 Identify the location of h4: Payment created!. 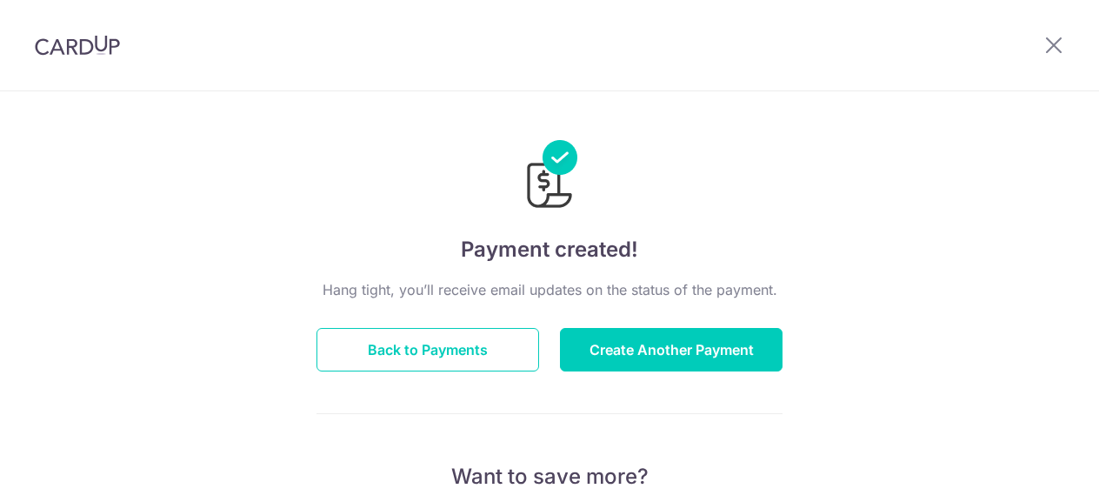
(550, 250).